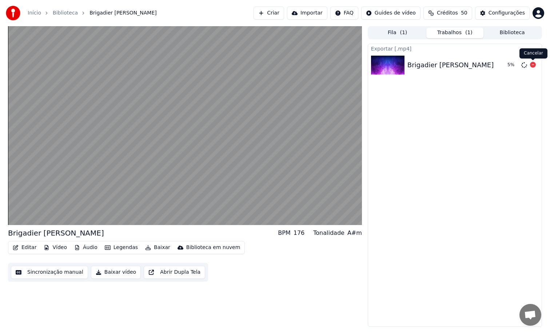  I want to click on button: Sincronização manual, so click(49, 272).